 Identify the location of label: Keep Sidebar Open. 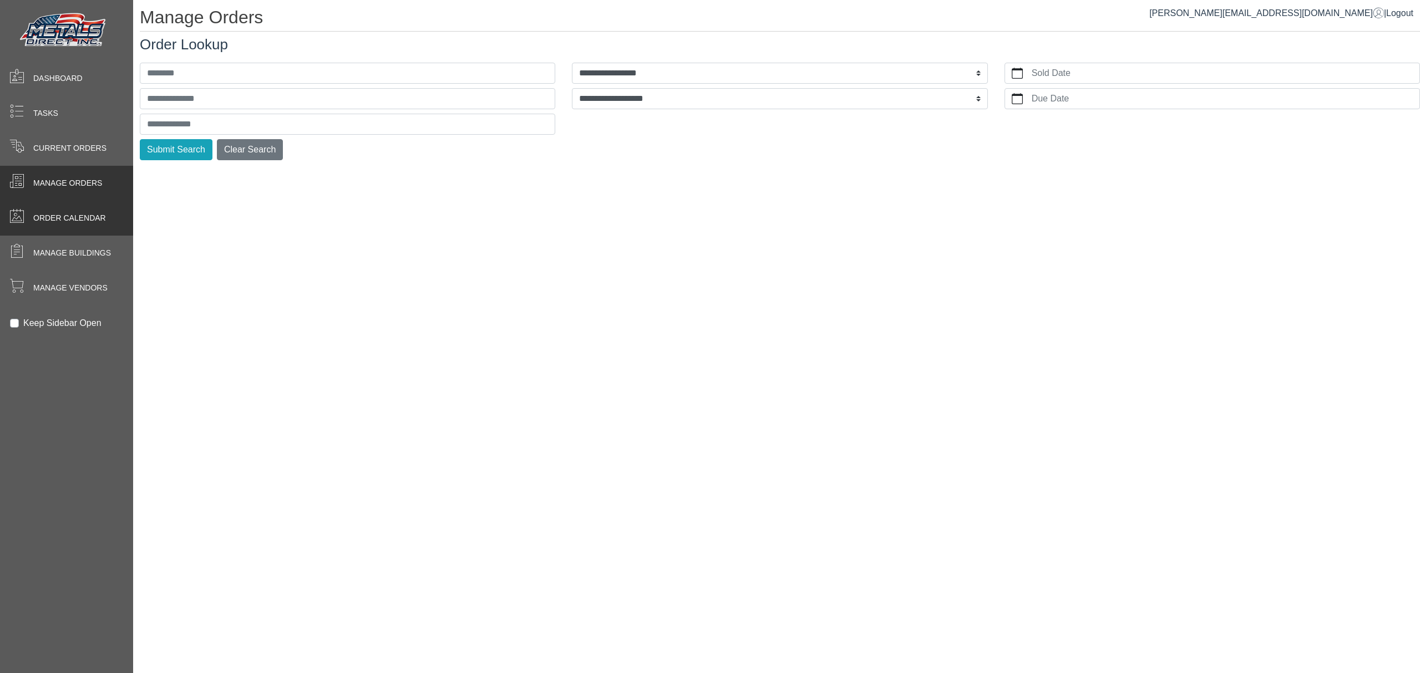
(62, 323).